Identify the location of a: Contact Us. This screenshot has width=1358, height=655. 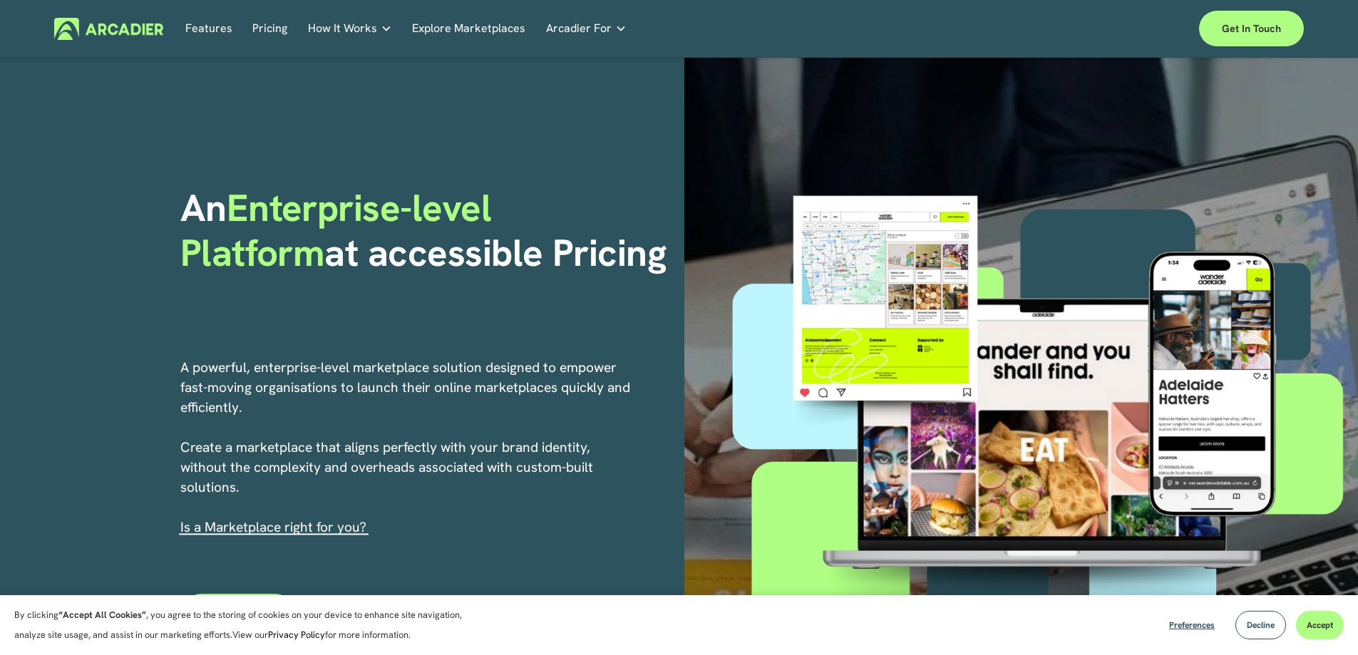
(238, 615).